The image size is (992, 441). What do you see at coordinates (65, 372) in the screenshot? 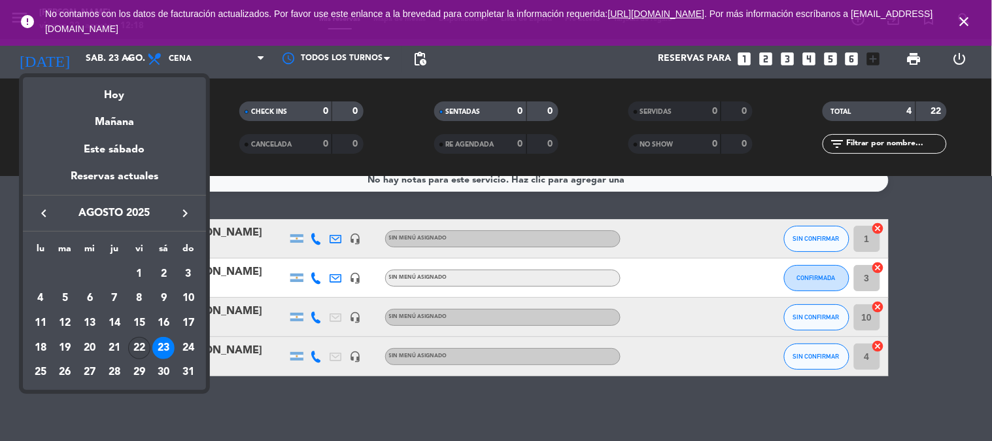
I see `td: 26 de agosto de 2025` at bounding box center [65, 372].